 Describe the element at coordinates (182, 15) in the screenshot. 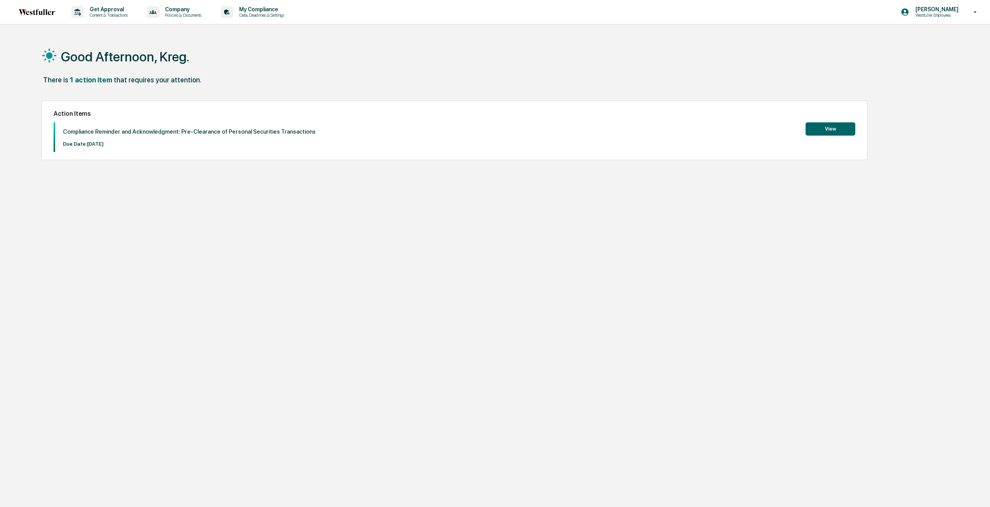

I see `p: Policies & Documents` at that location.